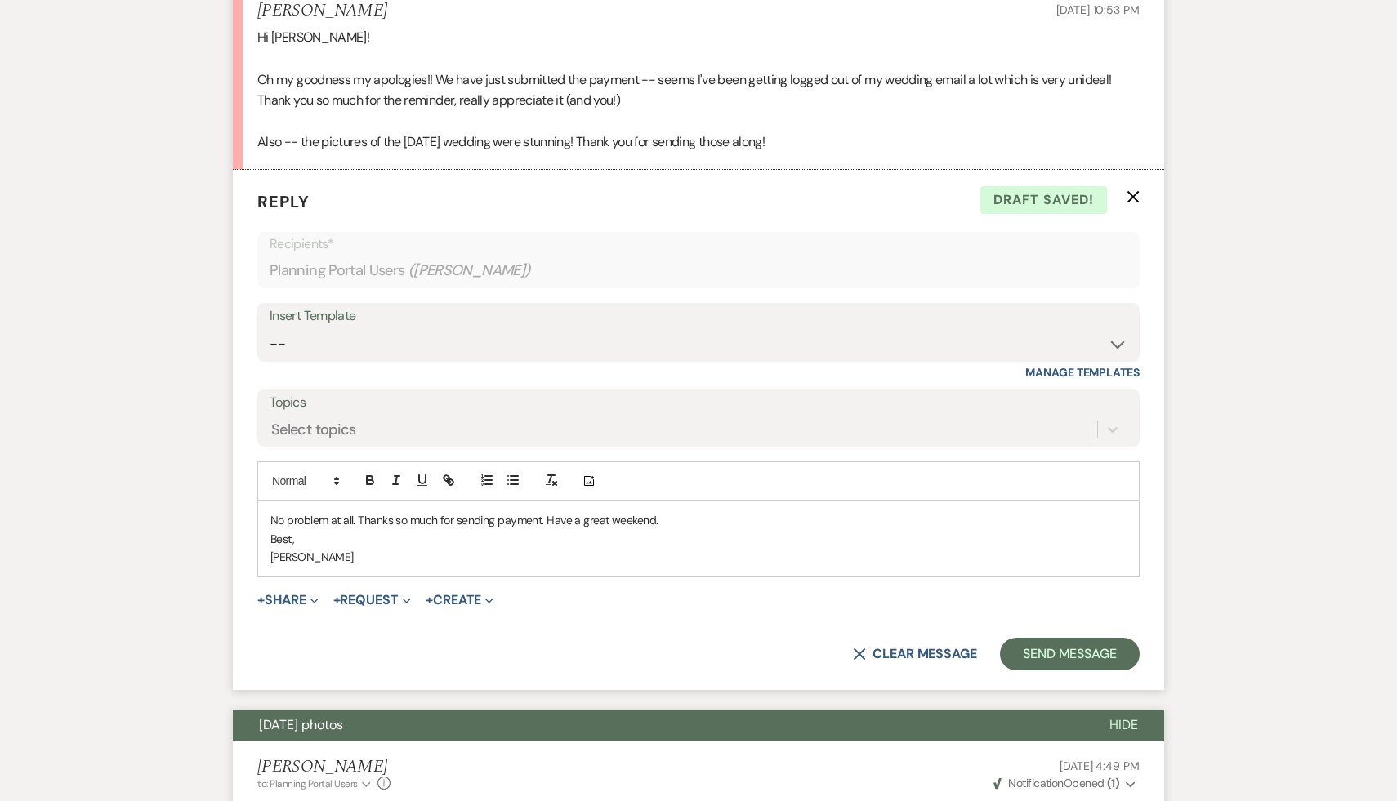 The width and height of the screenshot is (1397, 801). Describe the element at coordinates (307, 784) in the screenshot. I see `span: to: Planning Portal Users` at that location.